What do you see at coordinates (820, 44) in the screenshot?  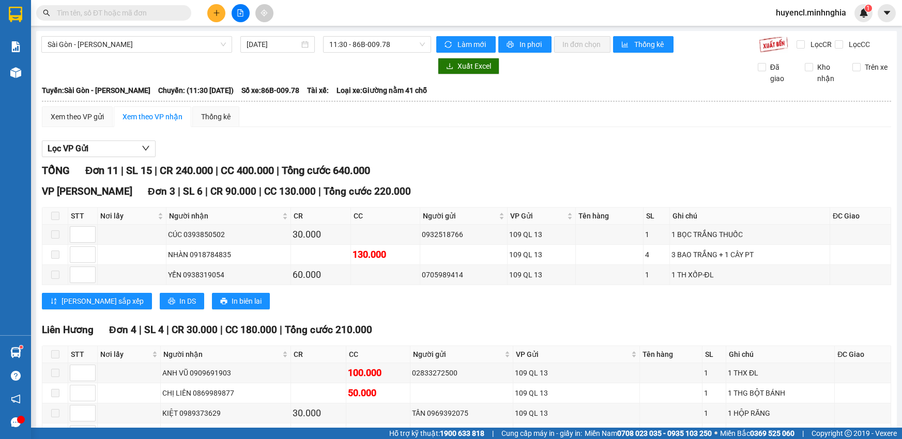 I see `span: Lọc CR` at bounding box center [820, 44].